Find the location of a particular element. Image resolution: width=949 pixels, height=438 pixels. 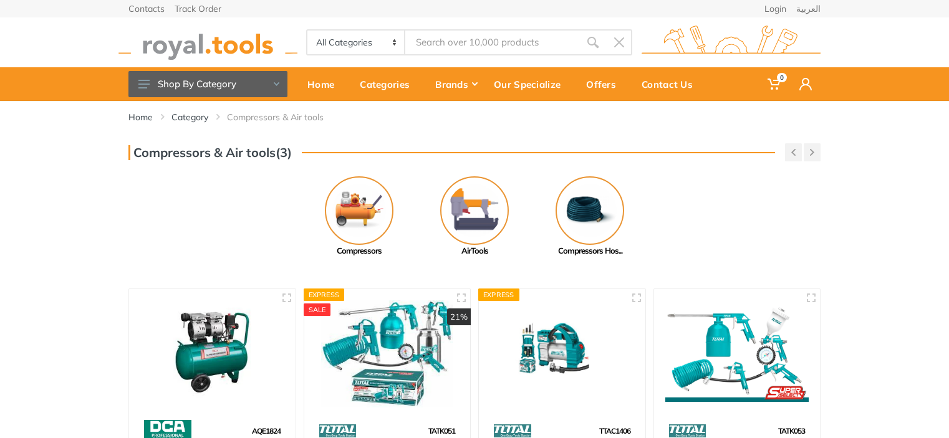

li: Compressors & Air tools is located at coordinates (284, 117).